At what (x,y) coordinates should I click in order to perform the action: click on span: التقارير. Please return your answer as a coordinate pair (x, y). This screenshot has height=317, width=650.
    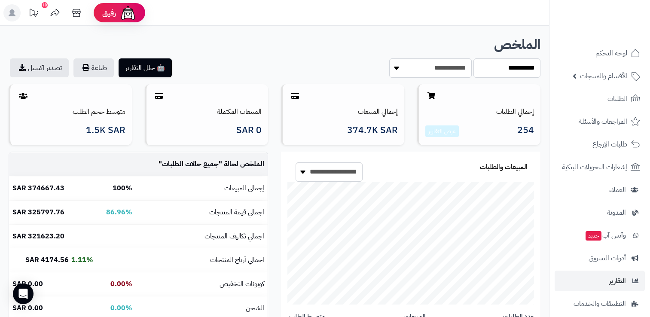
    Looking at the image, I should click on (617, 281).